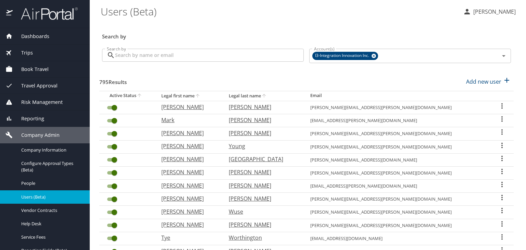  Describe the element at coordinates (51, 197) in the screenshot. I see `span: Users (Beta)` at that location.